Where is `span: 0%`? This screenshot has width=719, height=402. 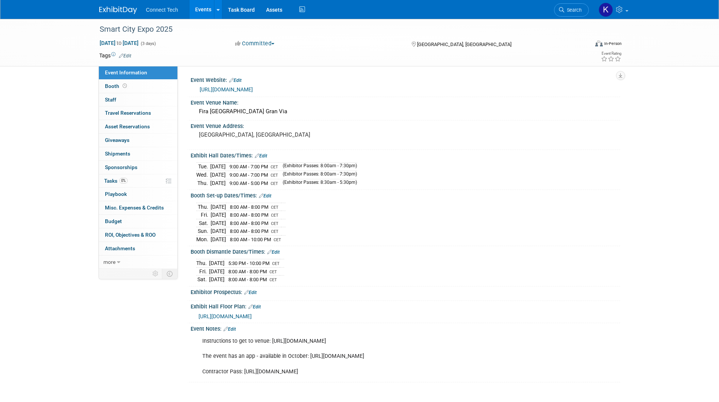 span: 0% is located at coordinates (123, 180).